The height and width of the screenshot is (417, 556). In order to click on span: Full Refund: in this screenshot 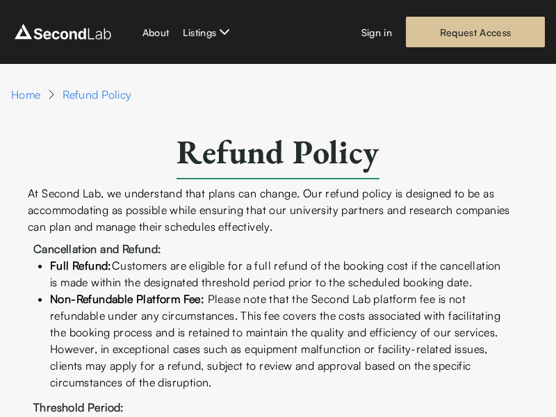, I will do `click(81, 266)`.